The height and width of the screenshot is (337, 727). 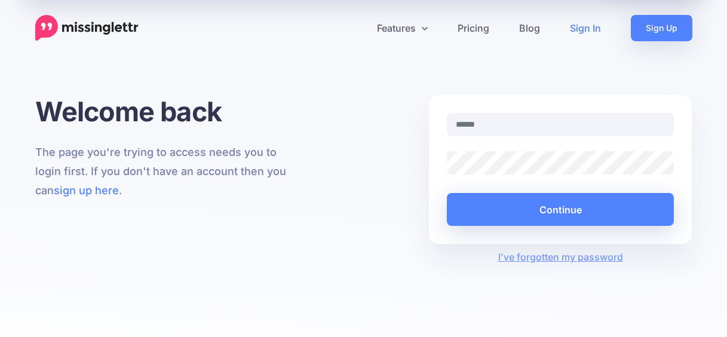 What do you see at coordinates (529, 28) in the screenshot?
I see `a: Blog` at bounding box center [529, 28].